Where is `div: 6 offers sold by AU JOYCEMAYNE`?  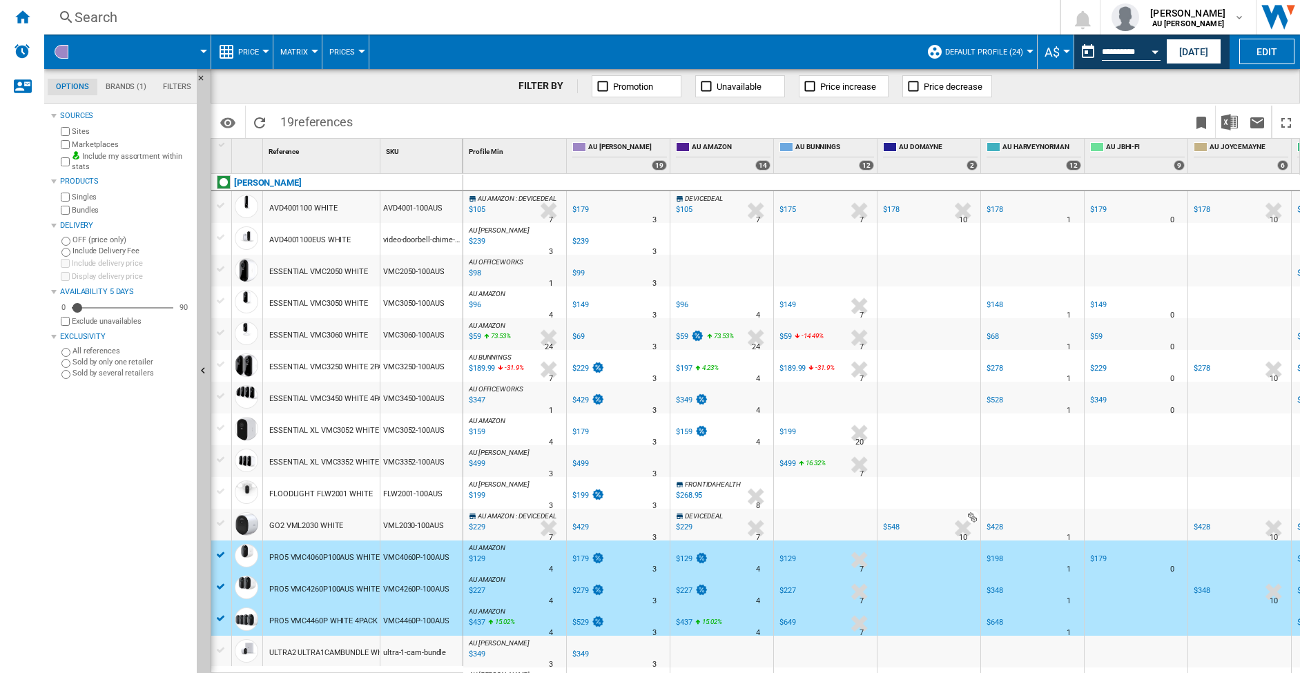
div: 6 offers sold by AU JOYCEMAYNE is located at coordinates (1282, 165).